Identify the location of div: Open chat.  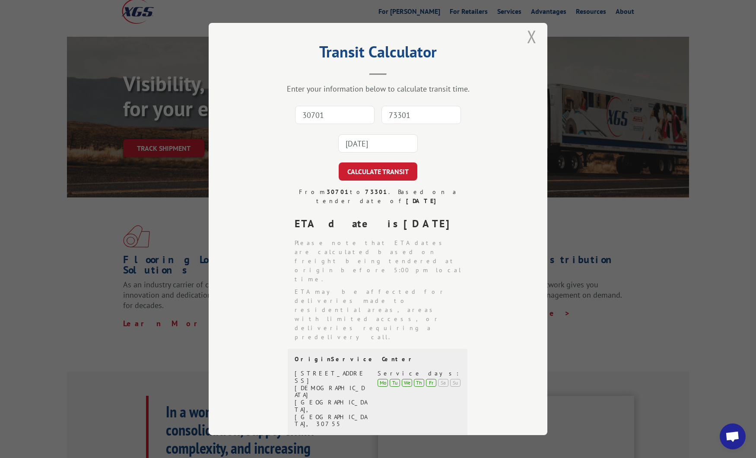
(733, 436).